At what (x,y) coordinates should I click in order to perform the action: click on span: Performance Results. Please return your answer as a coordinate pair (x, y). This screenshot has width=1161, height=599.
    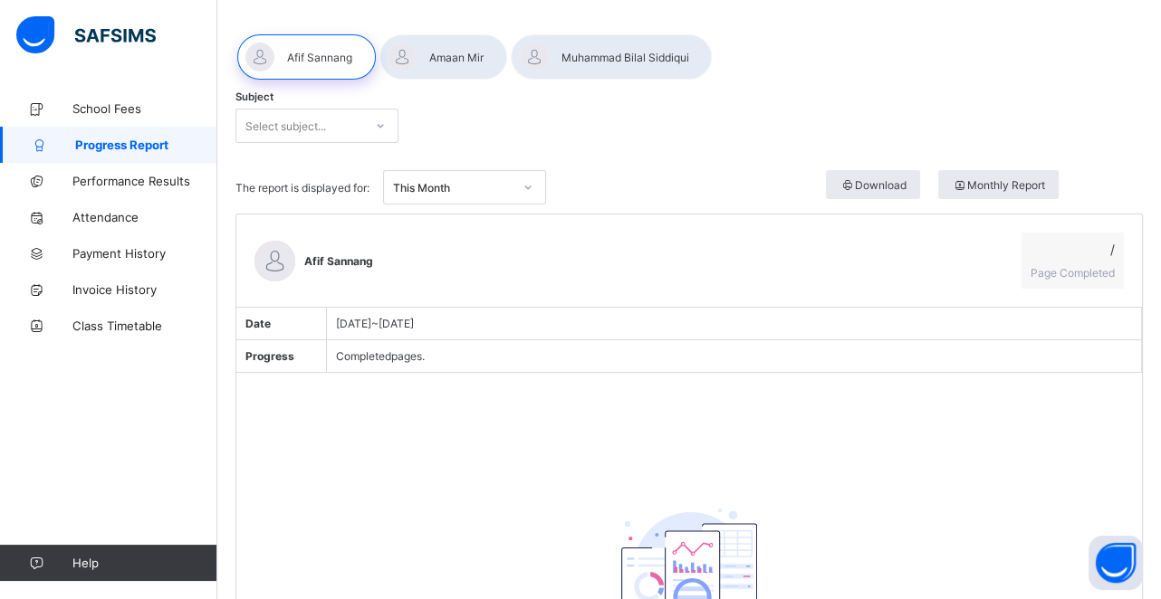
    Looking at the image, I should click on (145, 181).